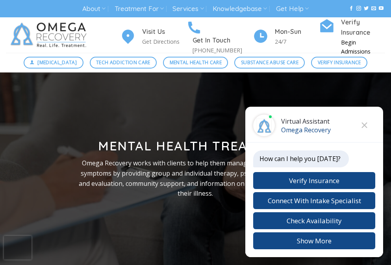  What do you see at coordinates (123, 62) in the screenshot?
I see `span: Tech Addiction Care` at bounding box center [123, 62].